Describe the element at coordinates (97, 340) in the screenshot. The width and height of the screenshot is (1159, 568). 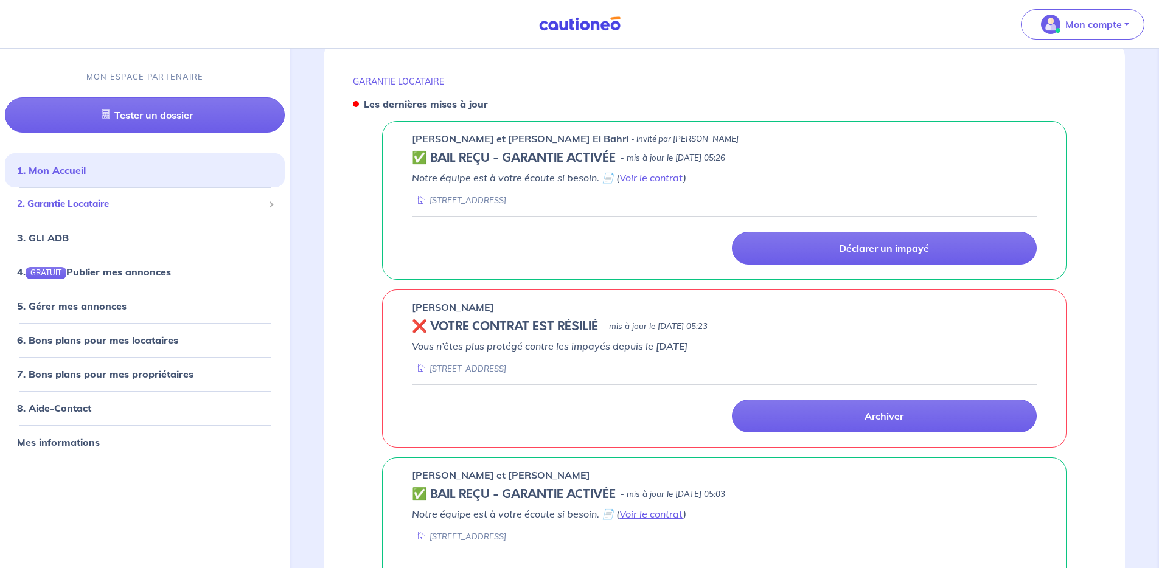
I see `a: 6. Bons plans pour mes locataires` at that location.